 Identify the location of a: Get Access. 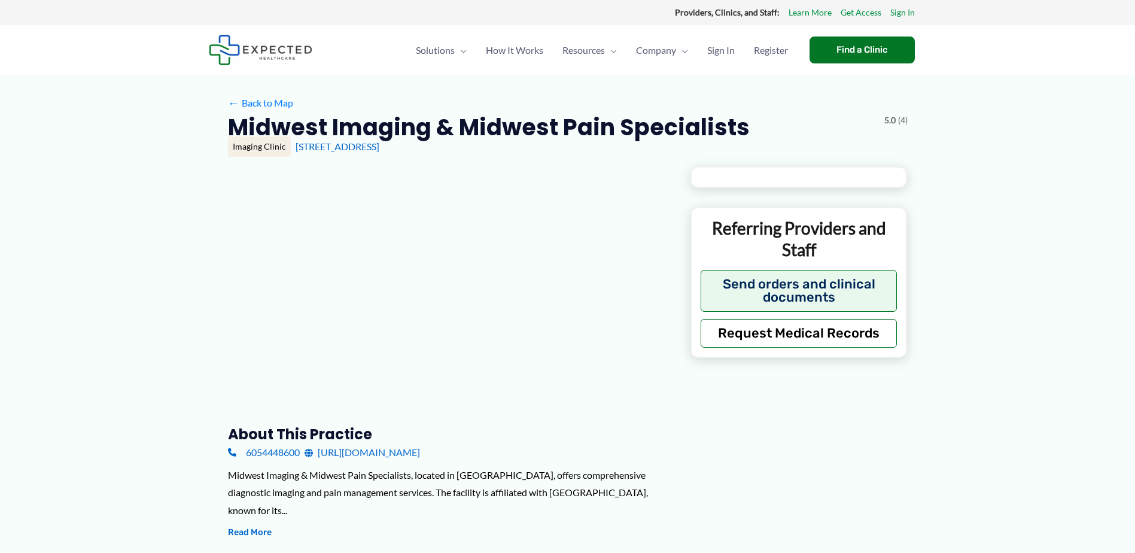
(861, 13).